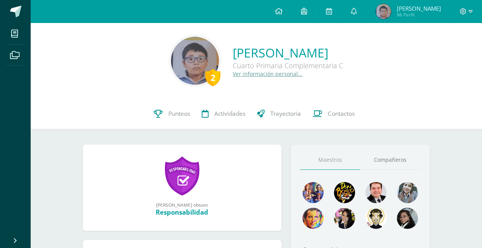 Image resolution: width=482 pixels, height=248 pixels. I want to click on img: 45bd7986b8947ad7e5894cbc9b781108.png, so click(408, 193).